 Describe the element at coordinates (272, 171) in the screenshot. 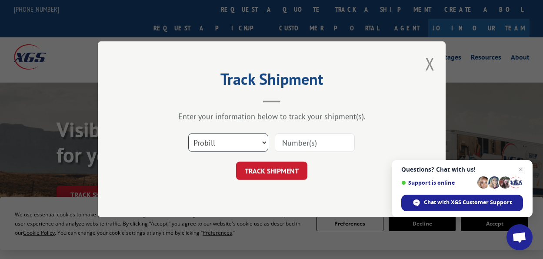

I see `button: TRACK SHIPMENT` at that location.